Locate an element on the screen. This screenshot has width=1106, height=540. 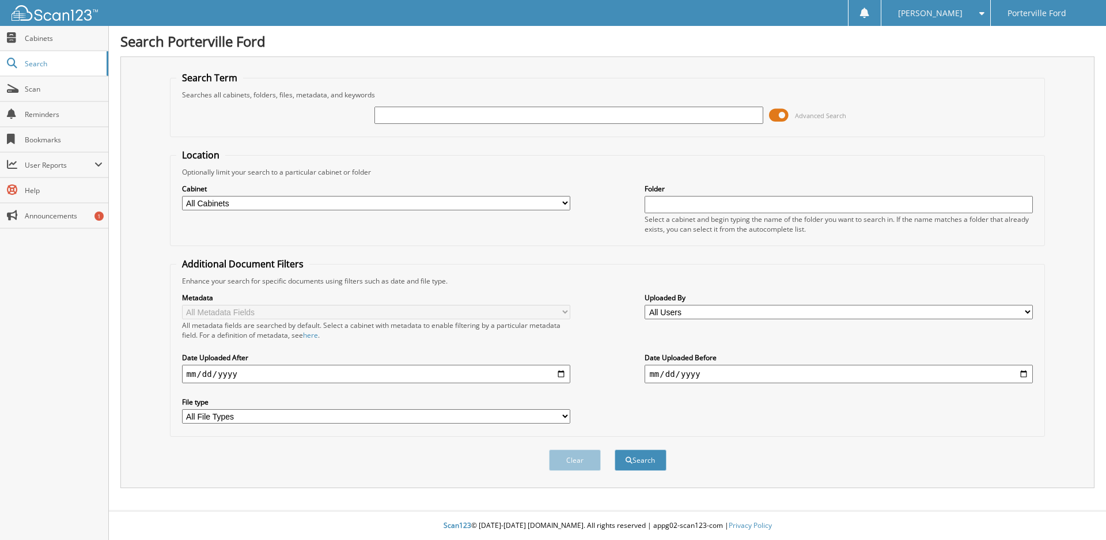
span: Reminders is located at coordinates (63, 114).